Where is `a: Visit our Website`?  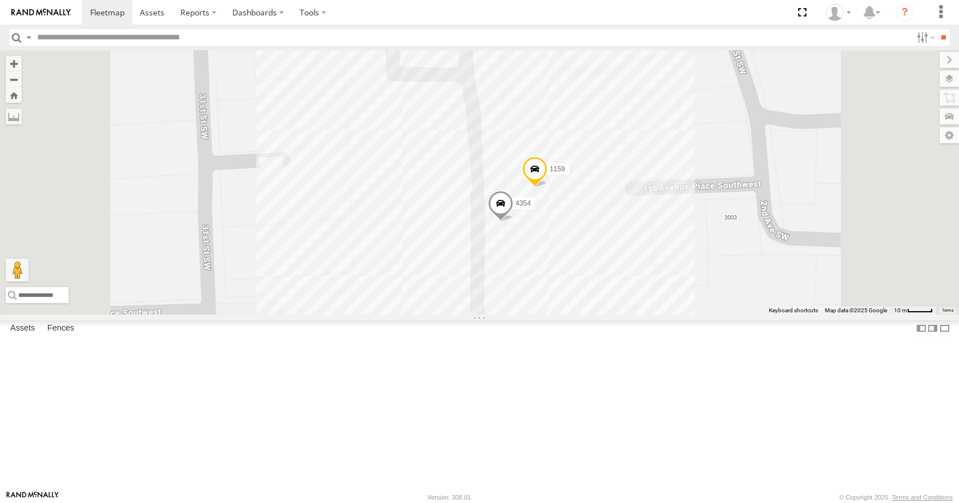 a: Visit our Website is located at coordinates (33, 497).